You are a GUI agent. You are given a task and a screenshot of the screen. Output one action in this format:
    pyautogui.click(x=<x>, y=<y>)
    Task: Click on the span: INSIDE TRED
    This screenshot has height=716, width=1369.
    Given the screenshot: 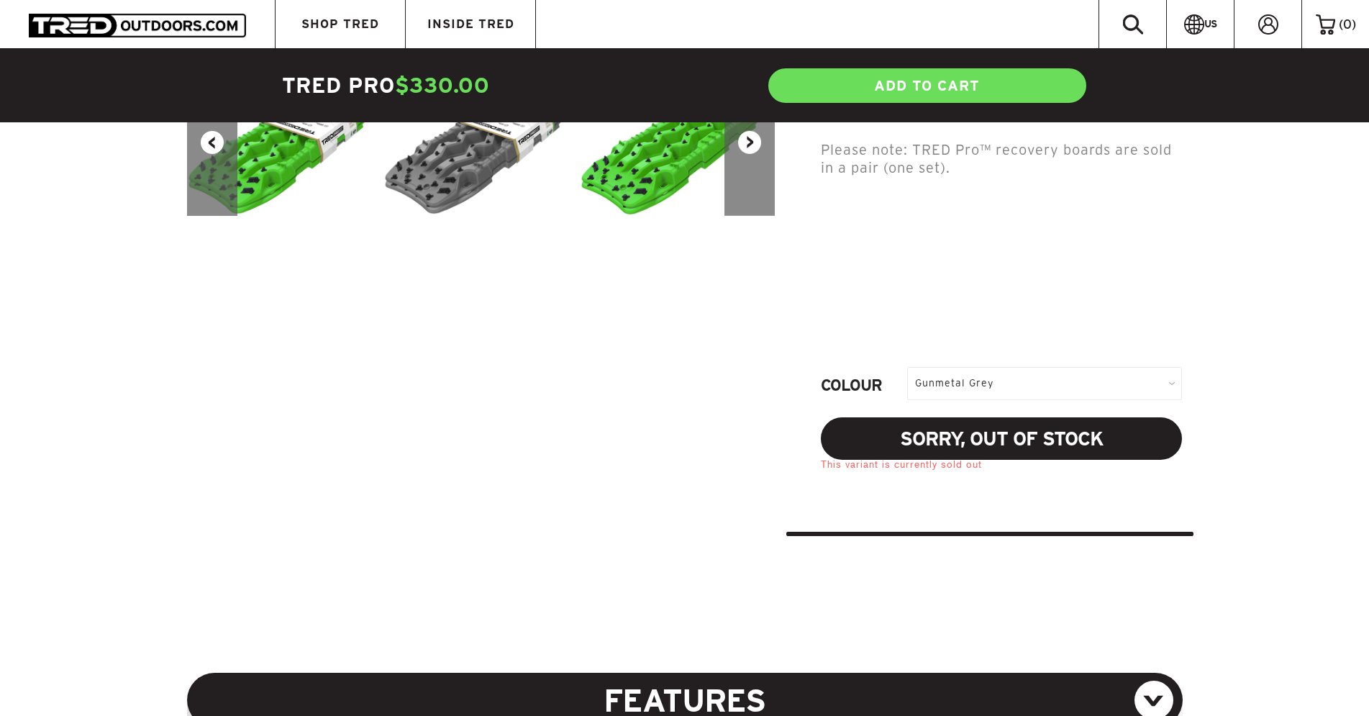 What is the action you would take?
    pyautogui.click(x=470, y=24)
    